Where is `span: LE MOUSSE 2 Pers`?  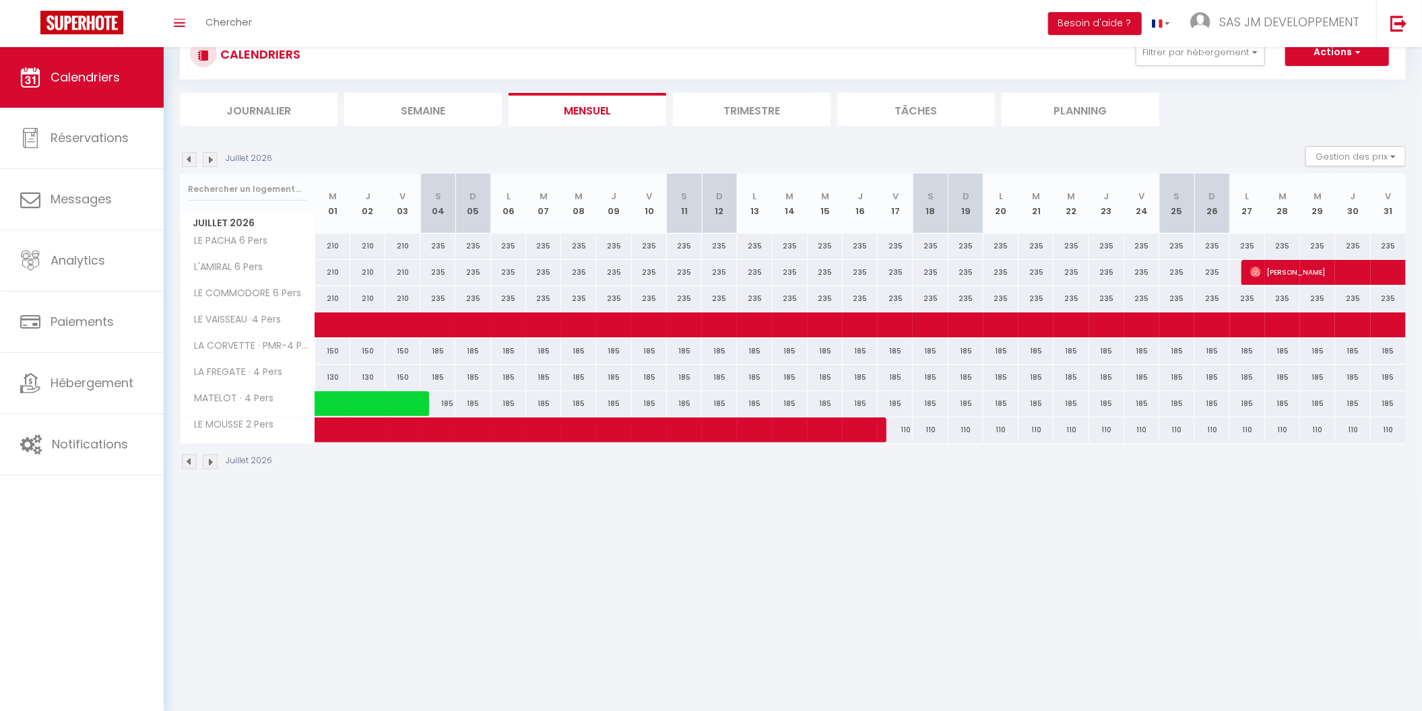
span: LE MOUSSE 2 Pers is located at coordinates (230, 425).